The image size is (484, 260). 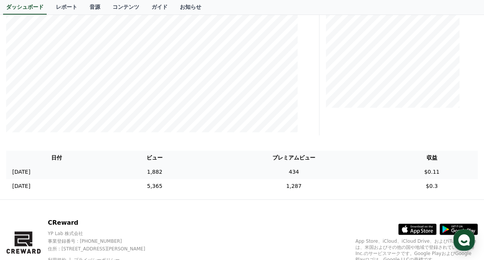 What do you see at coordinates (68, 85) in the screenshot?
I see `div: 8時間前` at bounding box center [68, 85].